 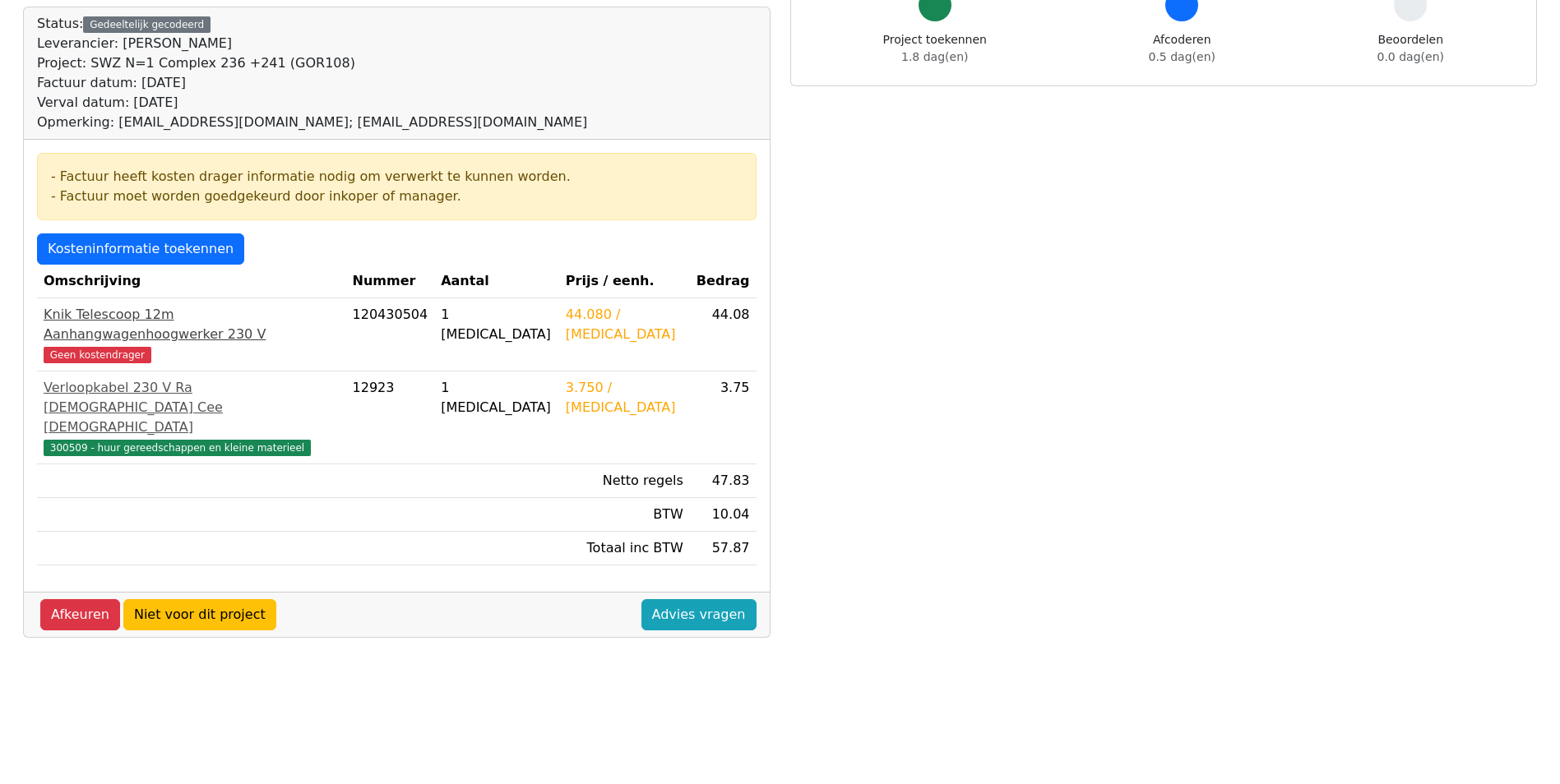 I want to click on a: Kosteninformatie toekennen, so click(x=140, y=249).